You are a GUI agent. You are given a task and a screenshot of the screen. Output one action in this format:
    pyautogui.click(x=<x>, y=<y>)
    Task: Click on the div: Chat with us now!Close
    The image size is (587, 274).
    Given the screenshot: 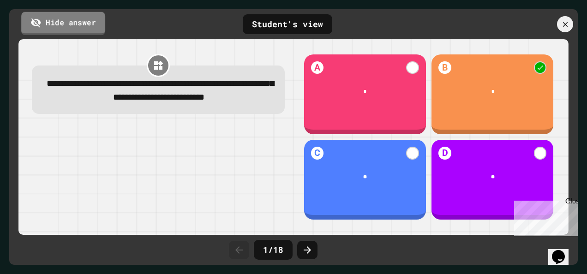 What is the action you would take?
    pyautogui.click(x=34, y=31)
    